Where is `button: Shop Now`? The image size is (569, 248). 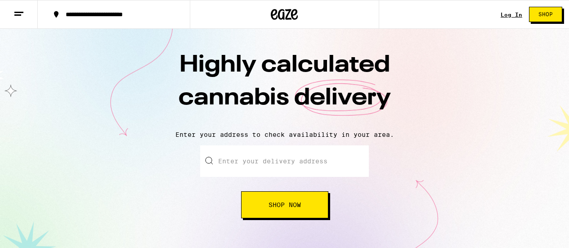 button: Shop Now is located at coordinates (285, 205).